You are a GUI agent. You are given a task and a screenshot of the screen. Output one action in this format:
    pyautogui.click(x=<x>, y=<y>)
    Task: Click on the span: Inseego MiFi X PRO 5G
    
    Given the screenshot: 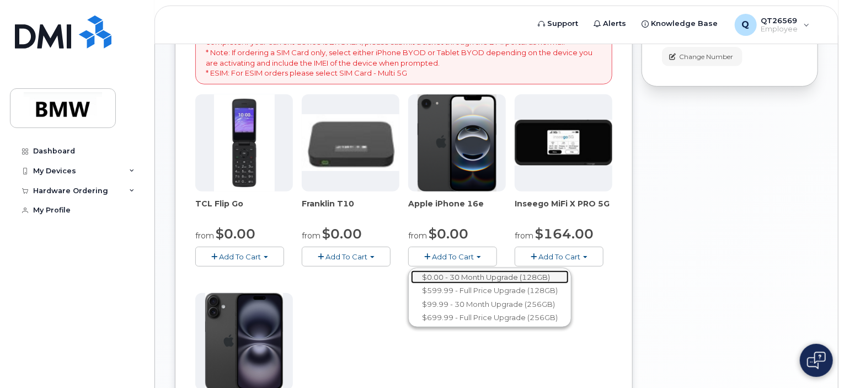 What is the action you would take?
    pyautogui.click(x=563, y=209)
    